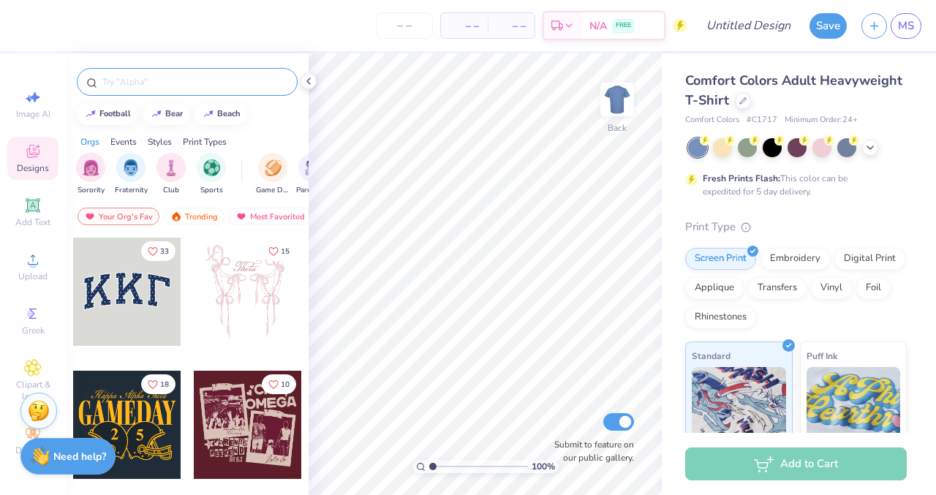  I want to click on div: Your Org's Fav, so click(118, 216).